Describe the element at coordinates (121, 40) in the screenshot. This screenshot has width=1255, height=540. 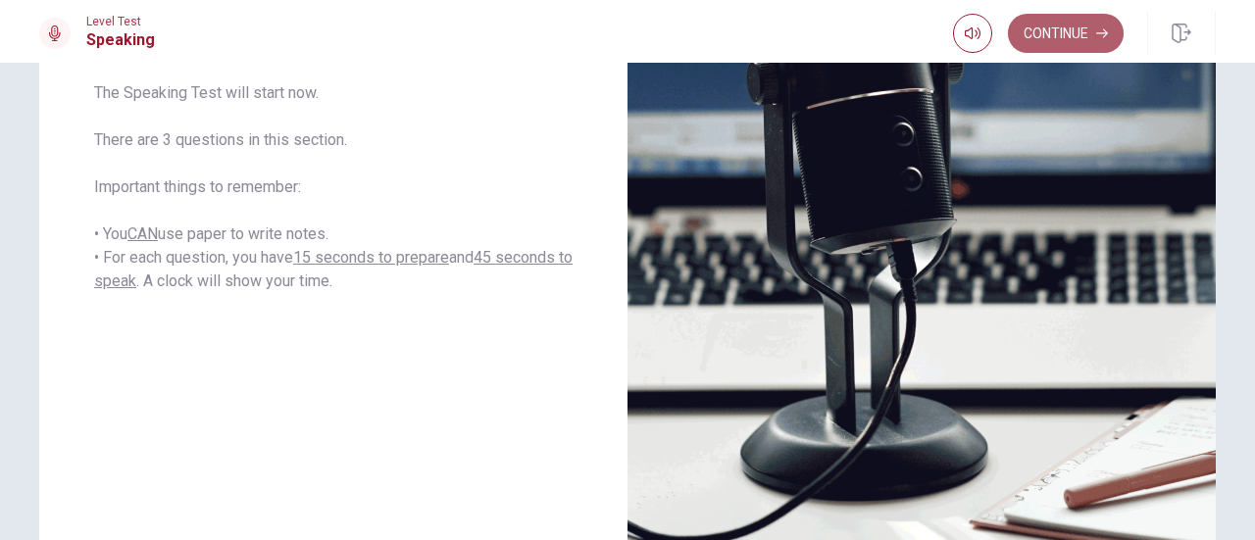
I see `h1: Speaking` at that location.